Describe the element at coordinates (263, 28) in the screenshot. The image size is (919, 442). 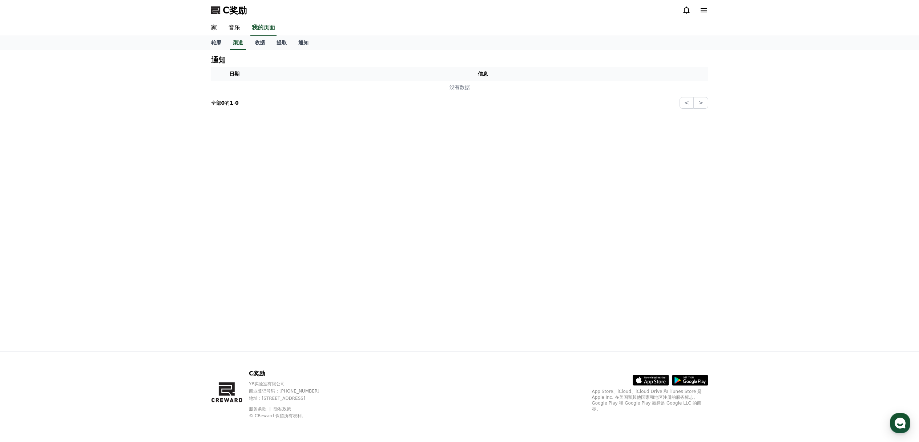
I see `a: 我的页面` at that location.